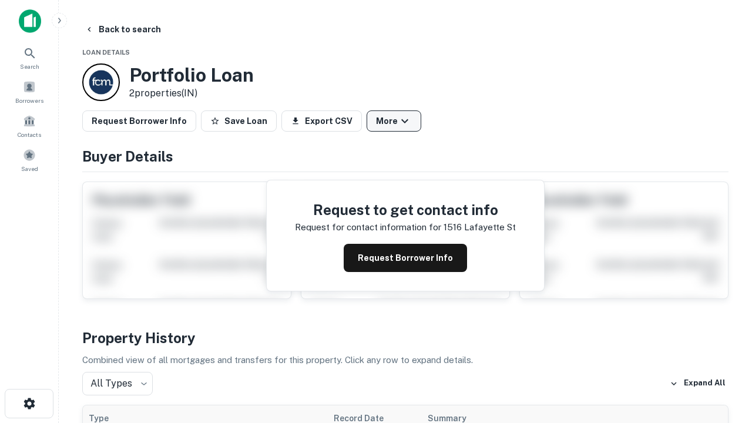 This screenshot has width=752, height=423. What do you see at coordinates (29, 126) in the screenshot?
I see `div: Contacts` at bounding box center [29, 126].